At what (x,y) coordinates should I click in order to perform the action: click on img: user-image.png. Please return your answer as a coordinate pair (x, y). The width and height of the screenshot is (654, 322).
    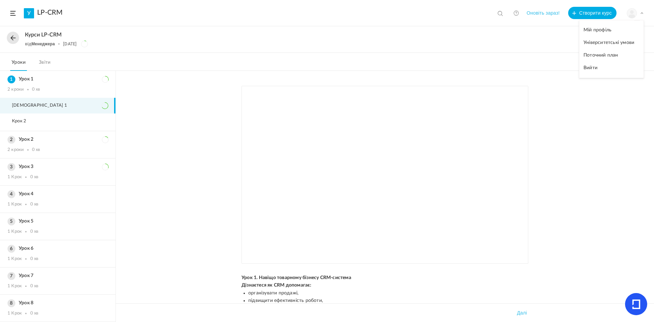
    Looking at the image, I should click on (631, 13).